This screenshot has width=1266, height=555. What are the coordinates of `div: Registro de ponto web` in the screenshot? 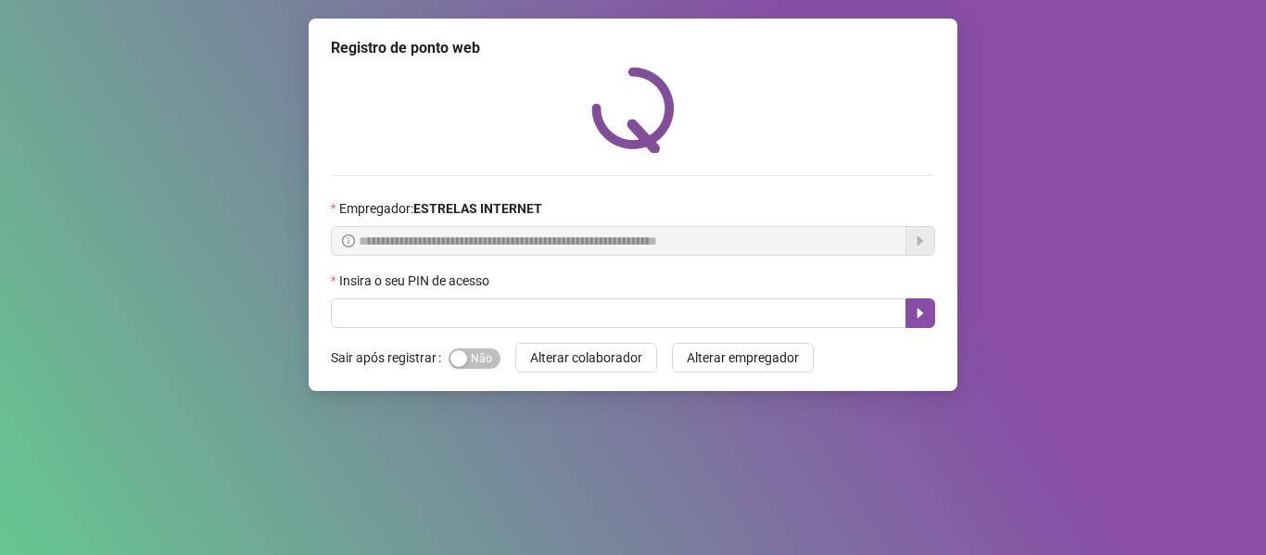 It's located at (633, 48).